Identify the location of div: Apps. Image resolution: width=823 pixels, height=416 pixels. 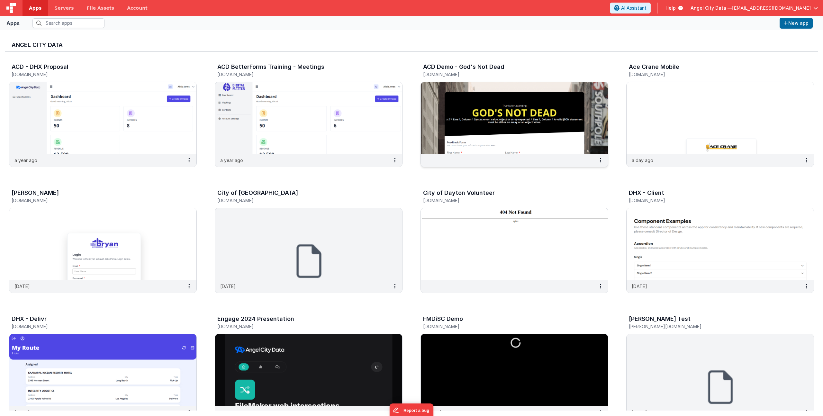
(13, 23).